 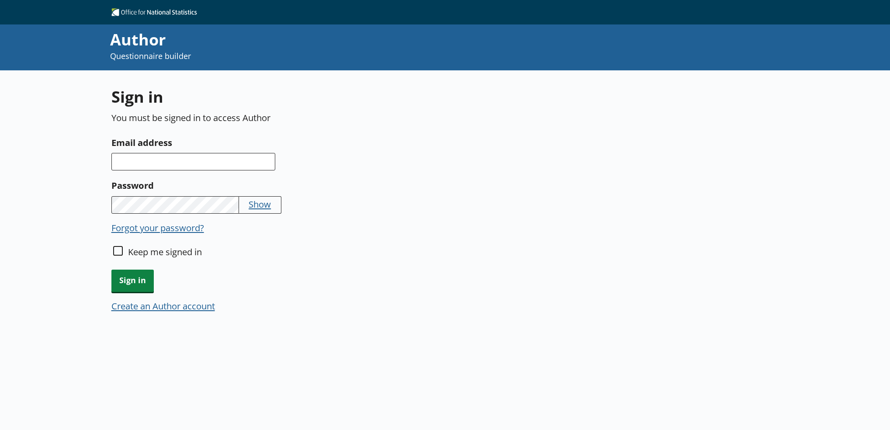 I want to click on button: Forgot your password?, so click(x=158, y=228).